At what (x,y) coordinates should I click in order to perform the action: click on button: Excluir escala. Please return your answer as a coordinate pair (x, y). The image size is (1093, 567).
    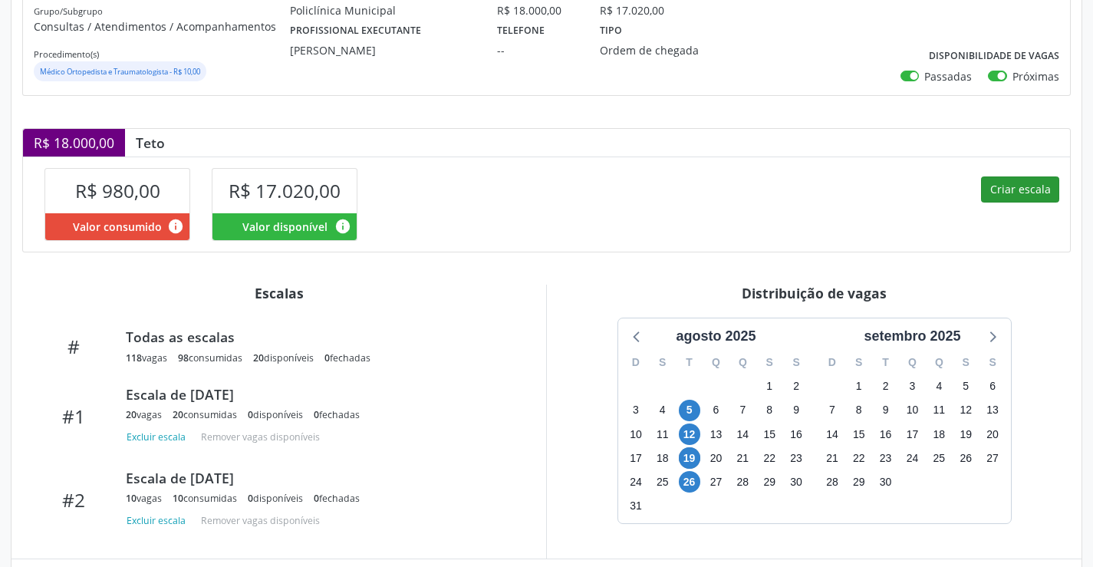
    Looking at the image, I should click on (159, 520).